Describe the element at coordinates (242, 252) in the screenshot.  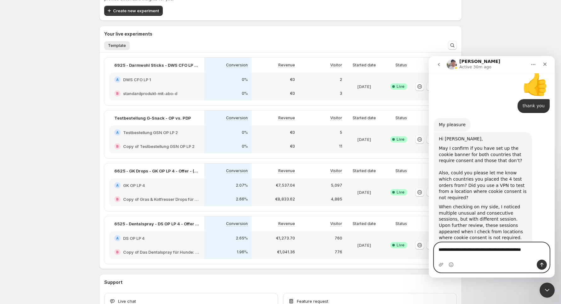
I see `p: 1.96%` at that location.